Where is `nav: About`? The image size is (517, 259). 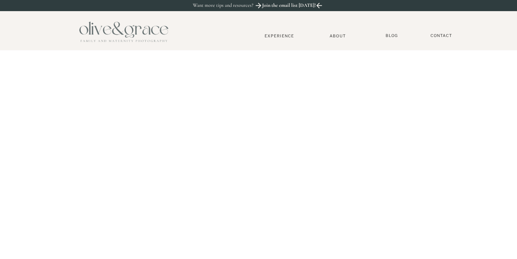 nav: About is located at coordinates (338, 36).